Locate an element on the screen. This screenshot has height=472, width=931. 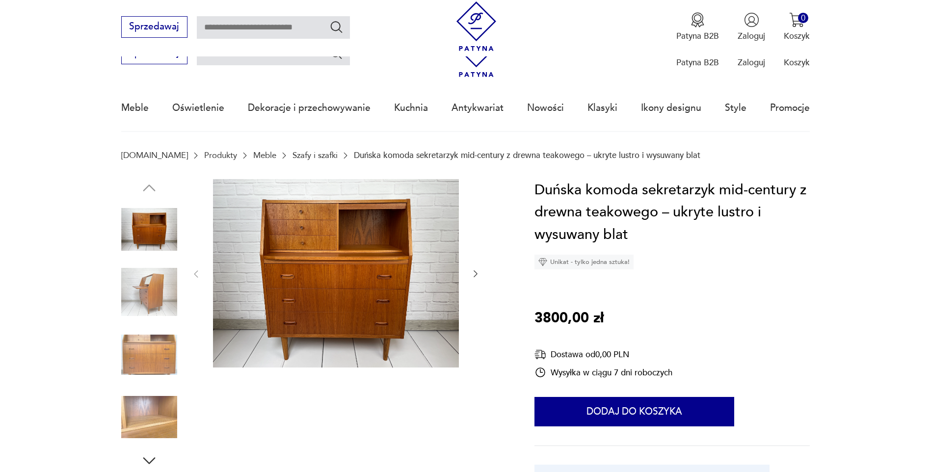
button: Zaloguj is located at coordinates (752, 27).